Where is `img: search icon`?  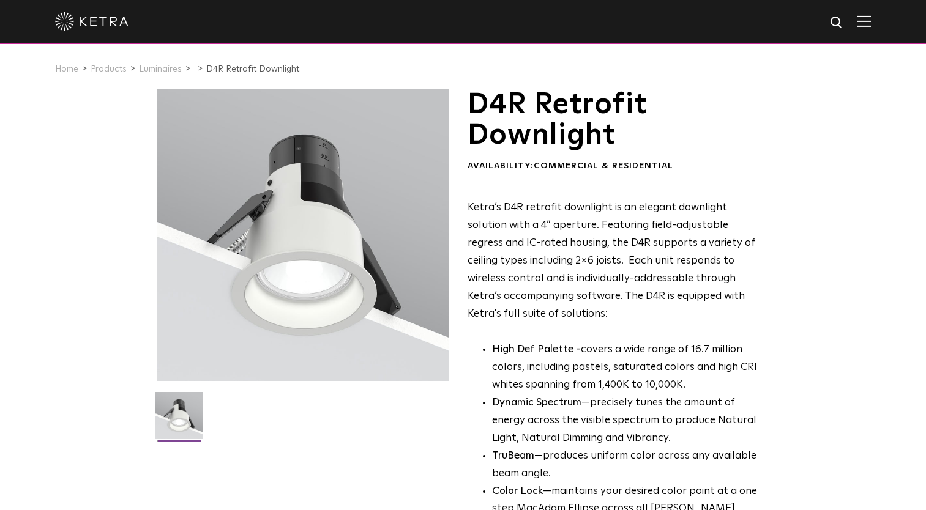 img: search icon is located at coordinates (836, 23).